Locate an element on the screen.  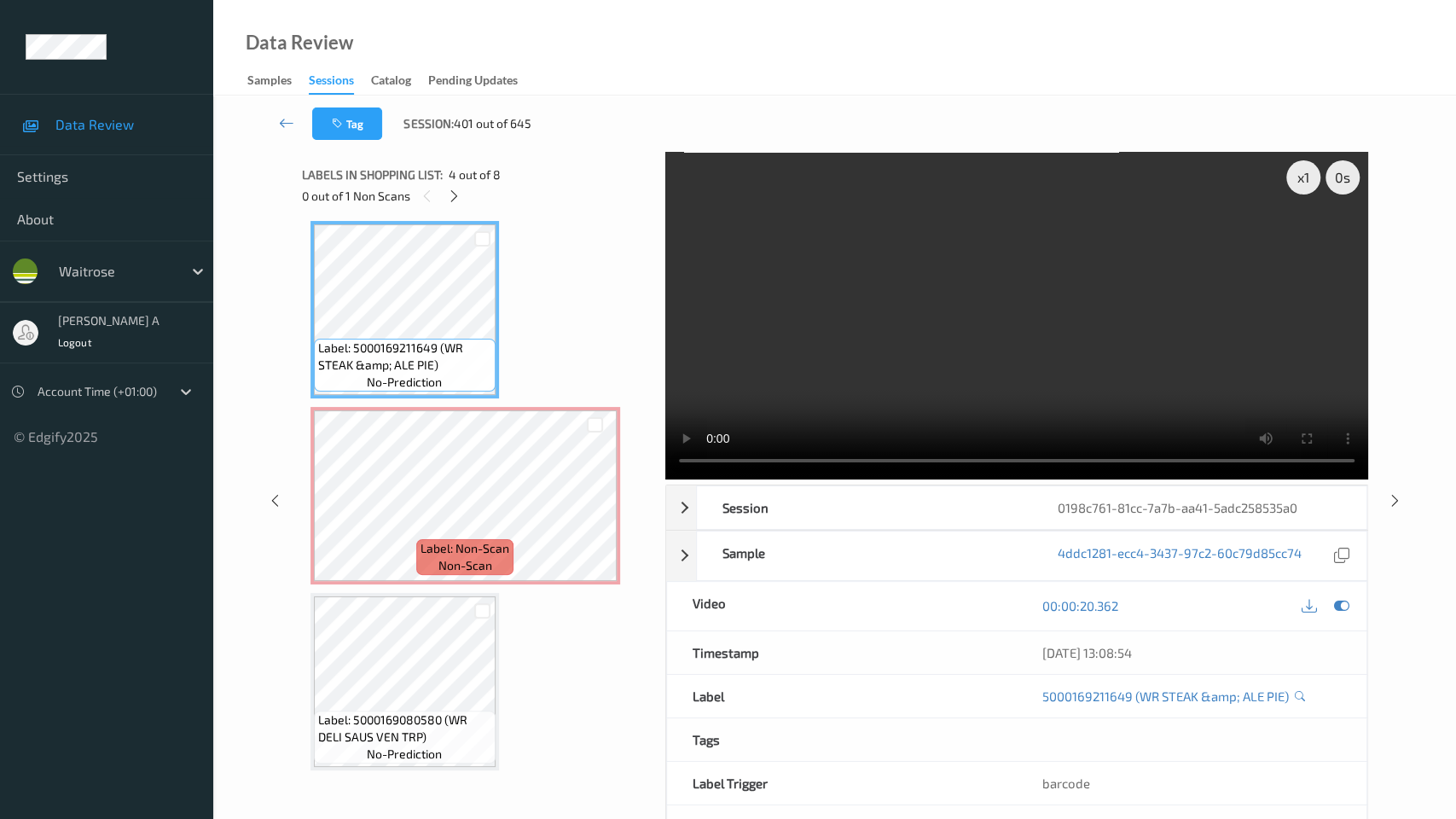
a: 4ddc1281-ecc4-3437-97c2-60c79d85cc74 is located at coordinates (1179, 555).